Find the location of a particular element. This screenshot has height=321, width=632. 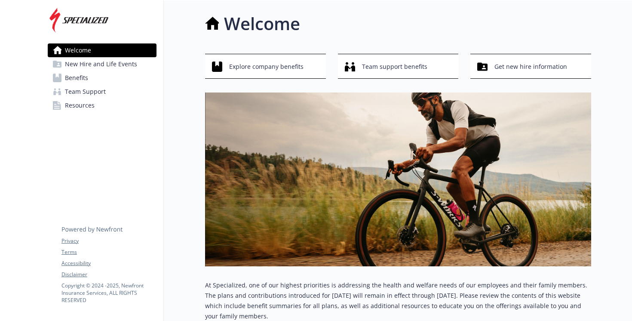

button: Team support benefits is located at coordinates (398, 66).